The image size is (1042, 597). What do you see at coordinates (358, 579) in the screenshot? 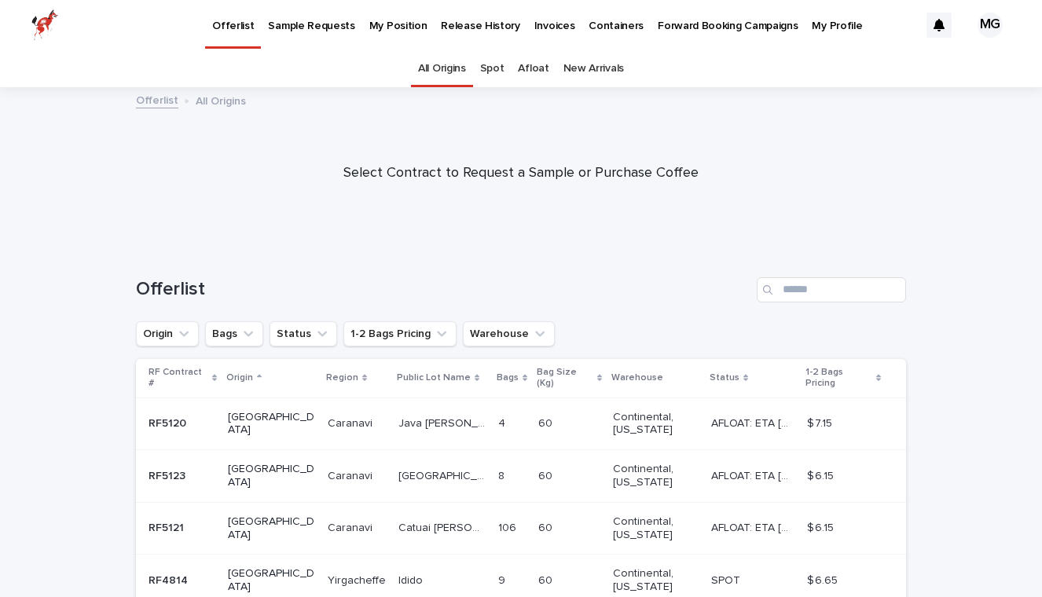
I see `p: Yirgacheffe` at bounding box center [358, 579].